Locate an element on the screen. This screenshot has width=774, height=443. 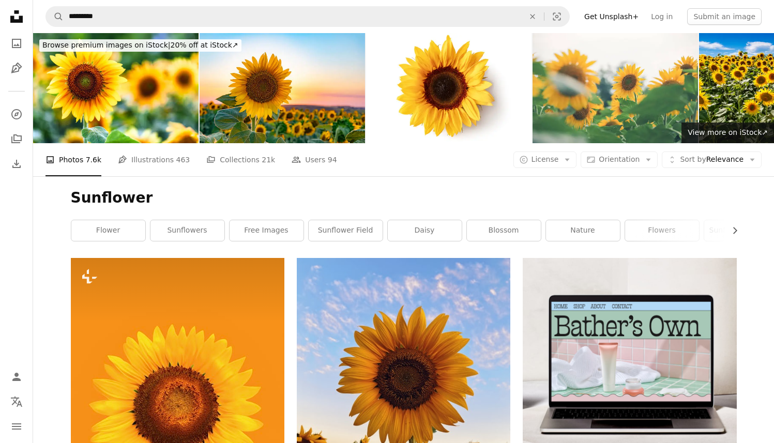
button: Sort byRelevance is located at coordinates (711, 160).